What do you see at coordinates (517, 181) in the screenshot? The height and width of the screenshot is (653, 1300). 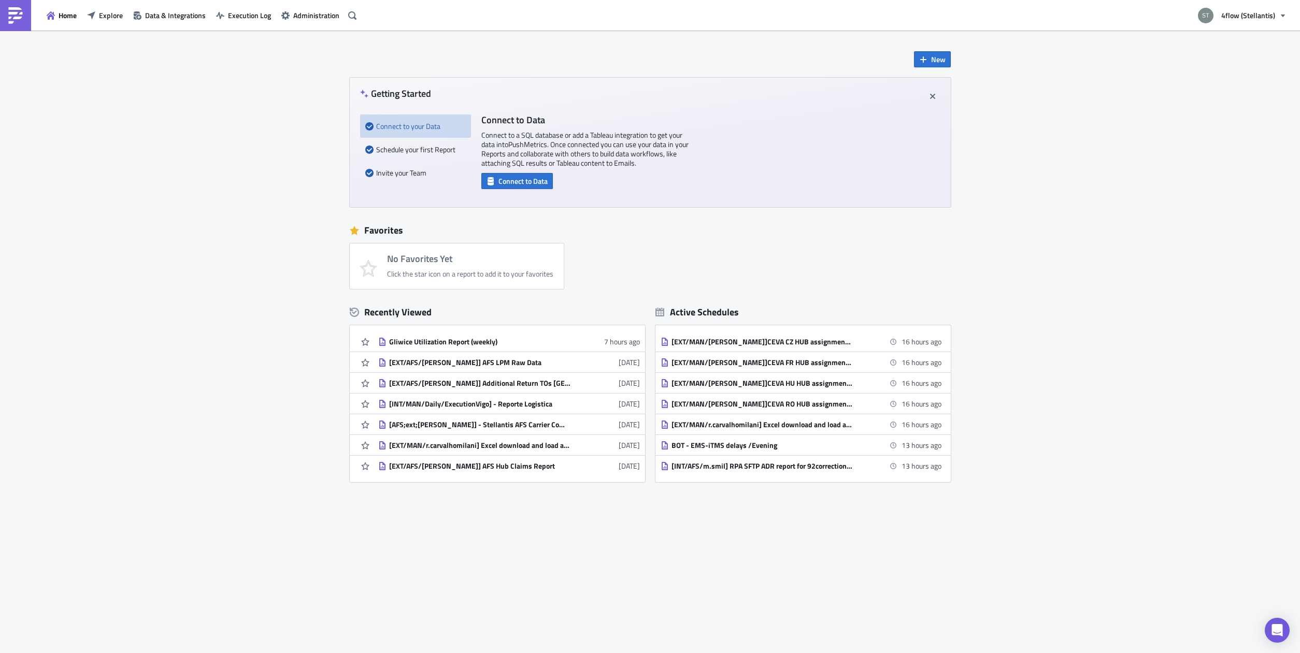 I see `button: Connect to Data` at bounding box center [517, 181].